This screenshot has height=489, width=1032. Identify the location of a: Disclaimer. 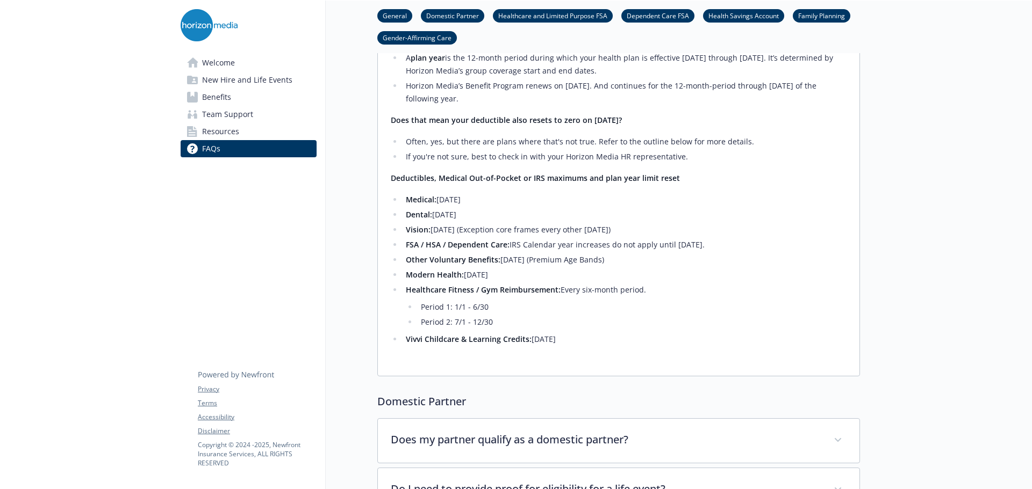
(257, 431).